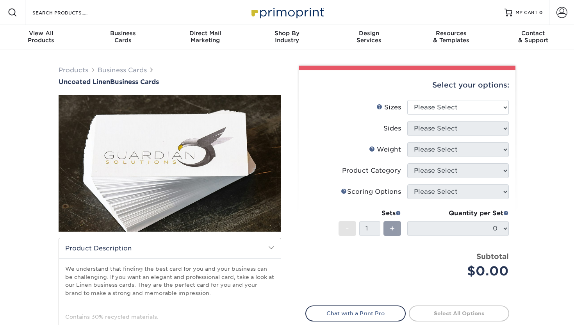 The height and width of the screenshot is (325, 574). I want to click on a: Select All Options, so click(459, 313).